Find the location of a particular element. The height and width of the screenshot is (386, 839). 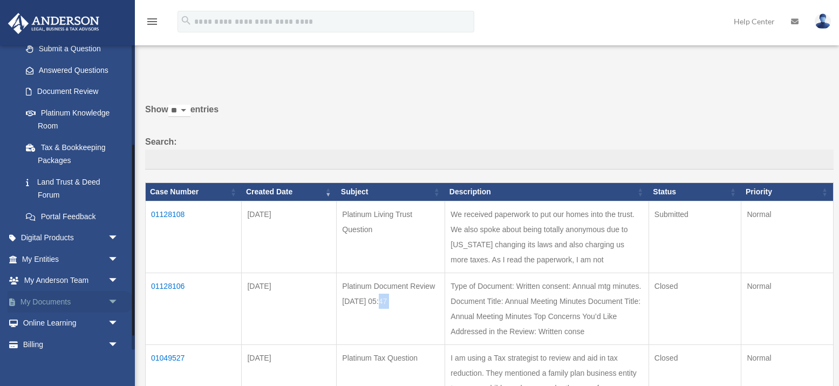

a: Portal Feedback is located at coordinates (72, 216).